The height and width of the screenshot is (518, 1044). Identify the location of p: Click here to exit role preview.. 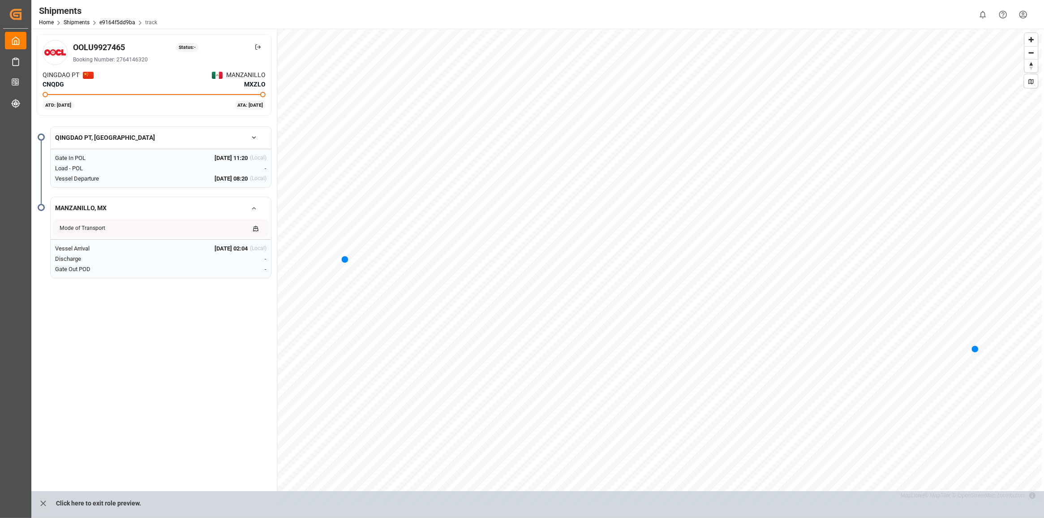
(99, 503).